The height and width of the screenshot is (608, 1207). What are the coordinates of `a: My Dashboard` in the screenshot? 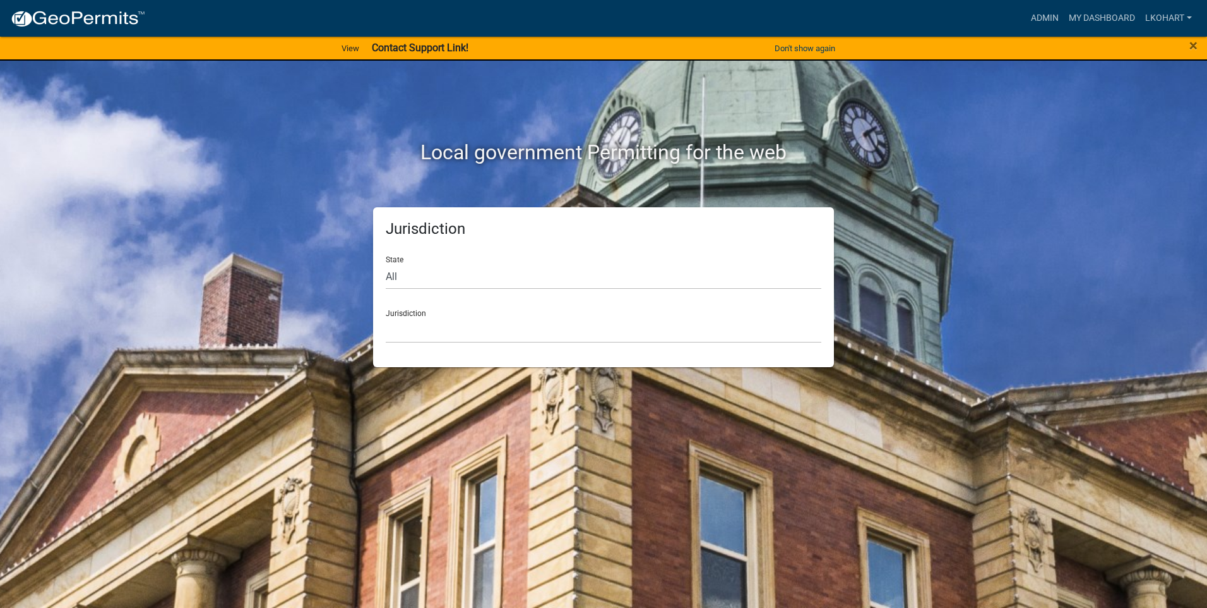 It's located at (1102, 18).